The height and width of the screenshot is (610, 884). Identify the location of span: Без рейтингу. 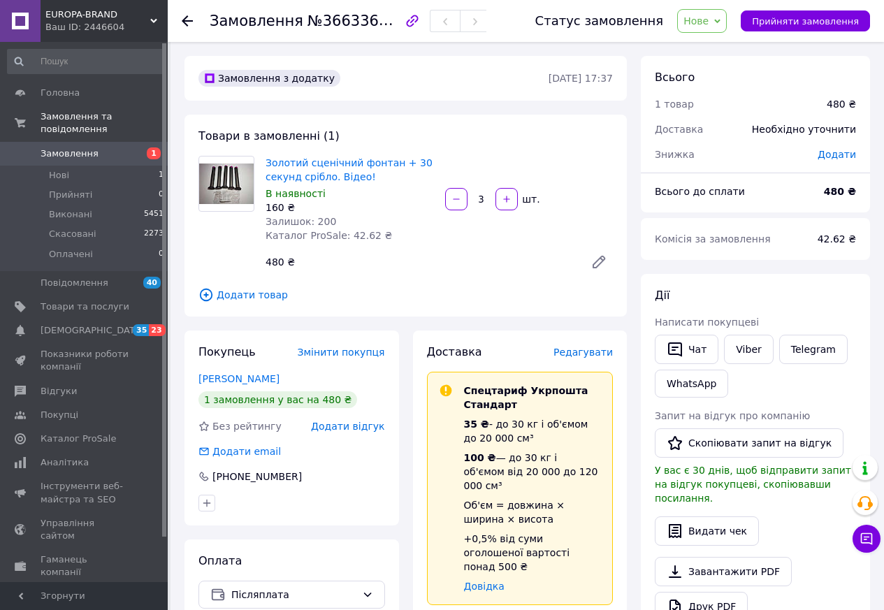
(247, 426).